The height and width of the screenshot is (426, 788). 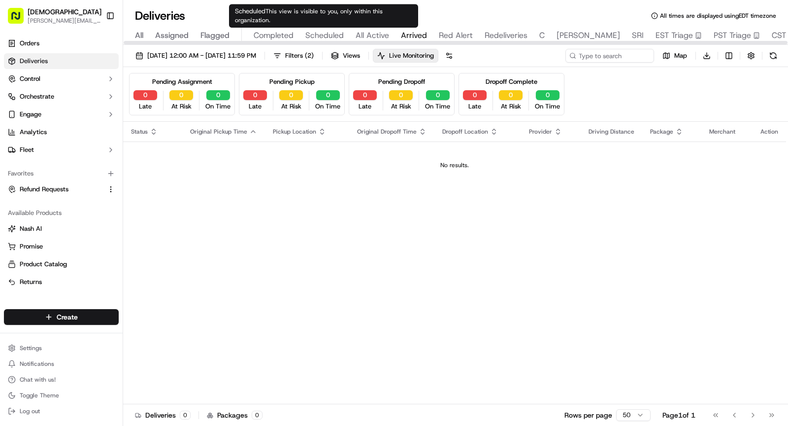 I want to click on span: Create, so click(x=67, y=317).